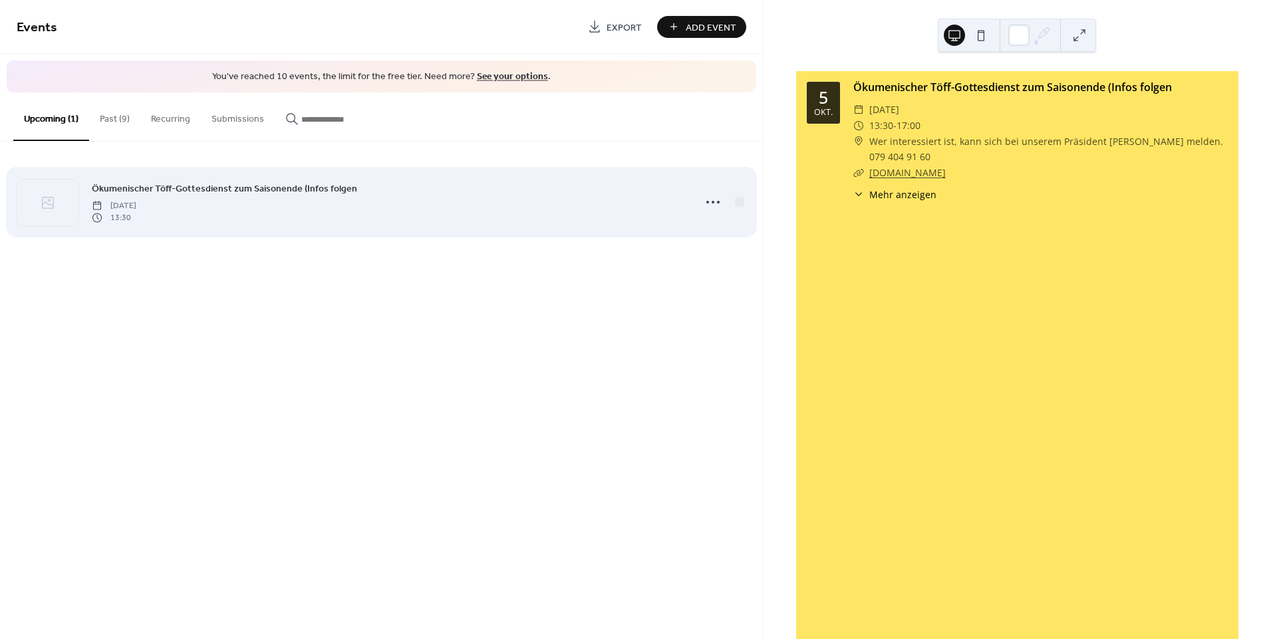 This screenshot has height=639, width=1271. What do you see at coordinates (823, 97) in the screenshot?
I see `div: 5` at bounding box center [823, 97].